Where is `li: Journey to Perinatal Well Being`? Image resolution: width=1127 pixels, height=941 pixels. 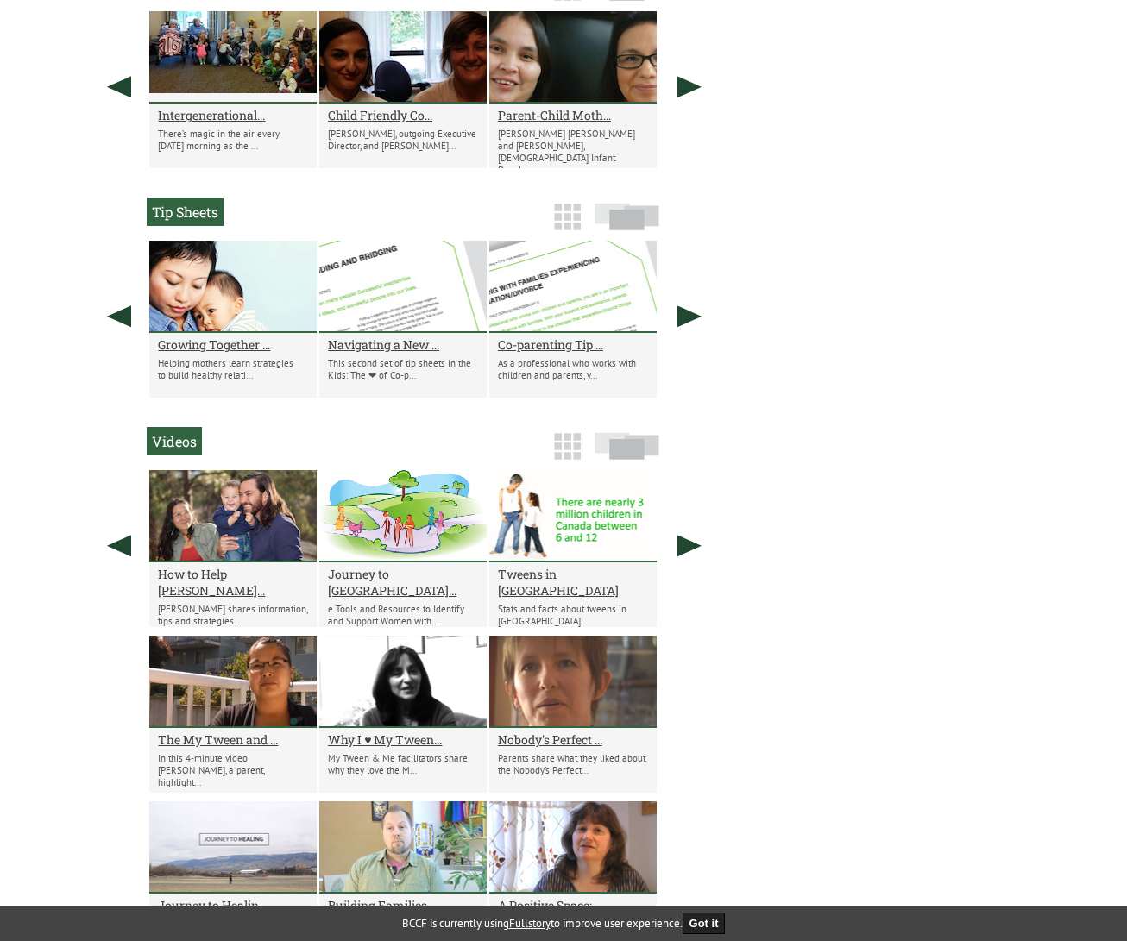 li: Journey to Perinatal Well Being is located at coordinates (403, 549).